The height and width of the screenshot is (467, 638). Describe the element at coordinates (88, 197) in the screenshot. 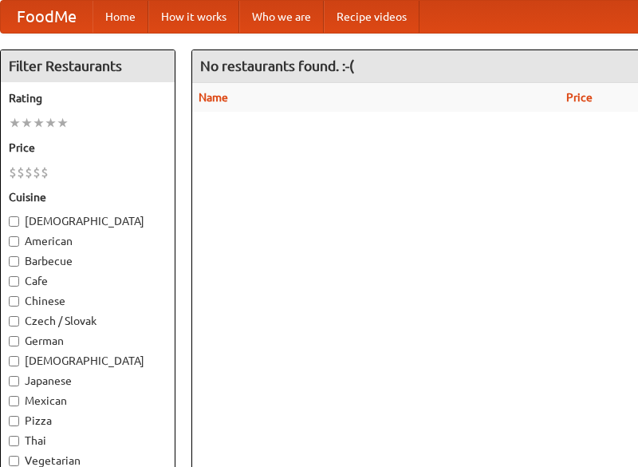

I see `h5: Cuisine` at that location.